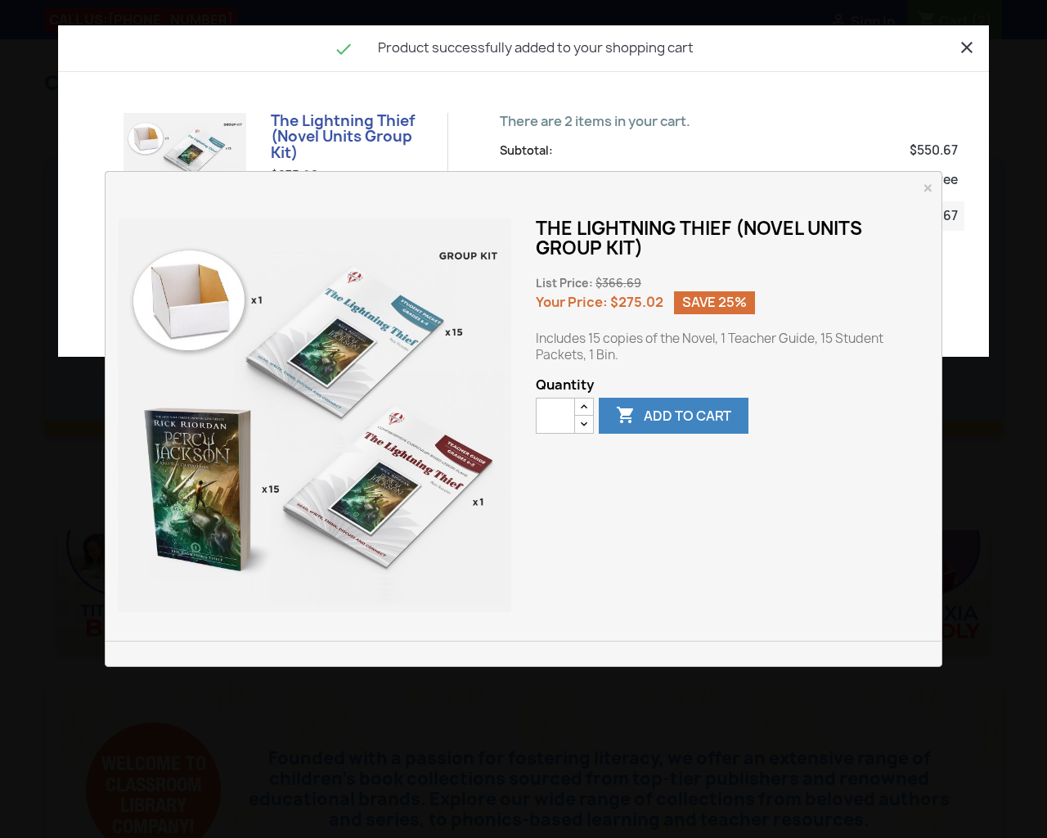  What do you see at coordinates (555, 415) in the screenshot?
I see `input: Quantity` at bounding box center [555, 415].